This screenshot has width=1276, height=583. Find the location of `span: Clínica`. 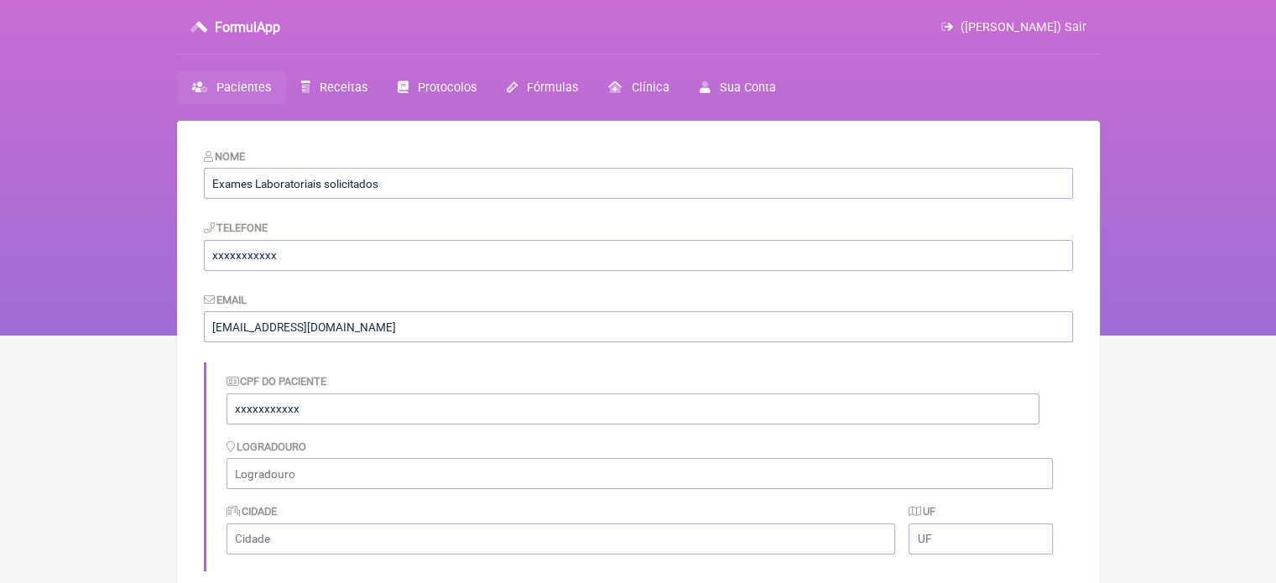

span: Clínica is located at coordinates (649, 87).